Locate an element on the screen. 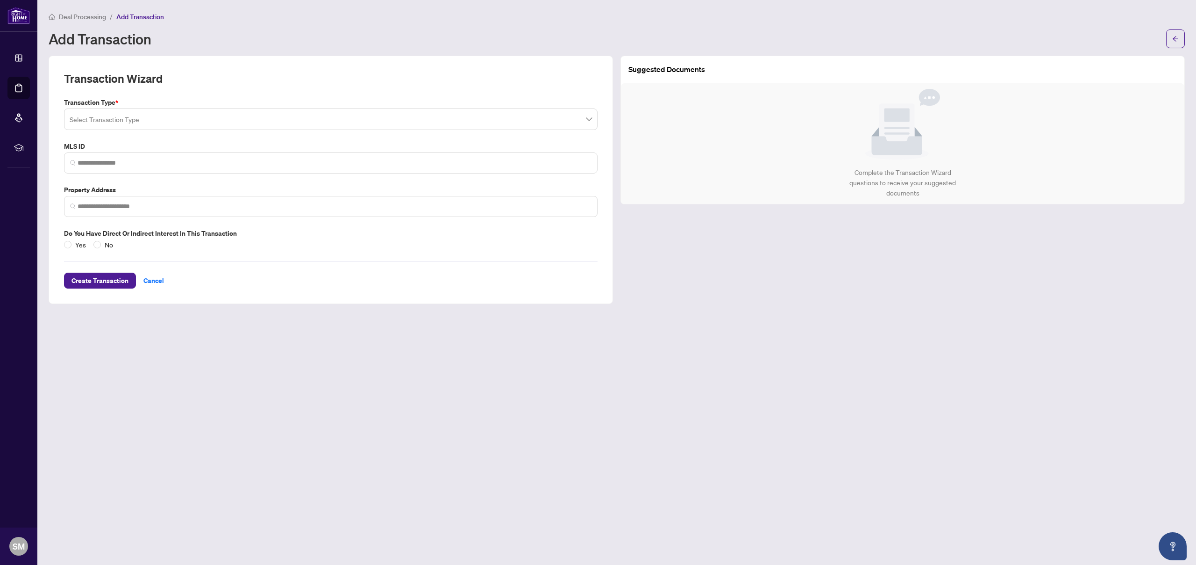 The image size is (1196, 565). span: No is located at coordinates (109, 244).